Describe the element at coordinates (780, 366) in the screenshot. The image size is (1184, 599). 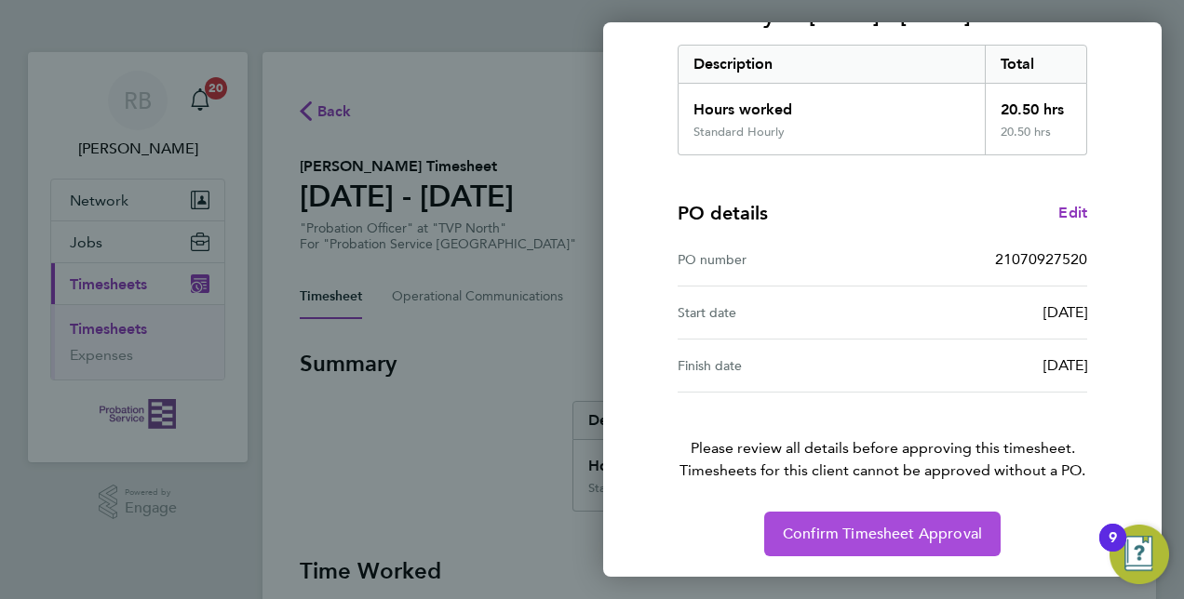
I see `div: Finish date` at that location.